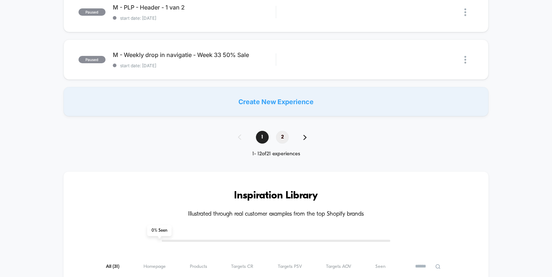  What do you see at coordinates (112, 266) in the screenshot?
I see `span: All` at bounding box center [112, 266].